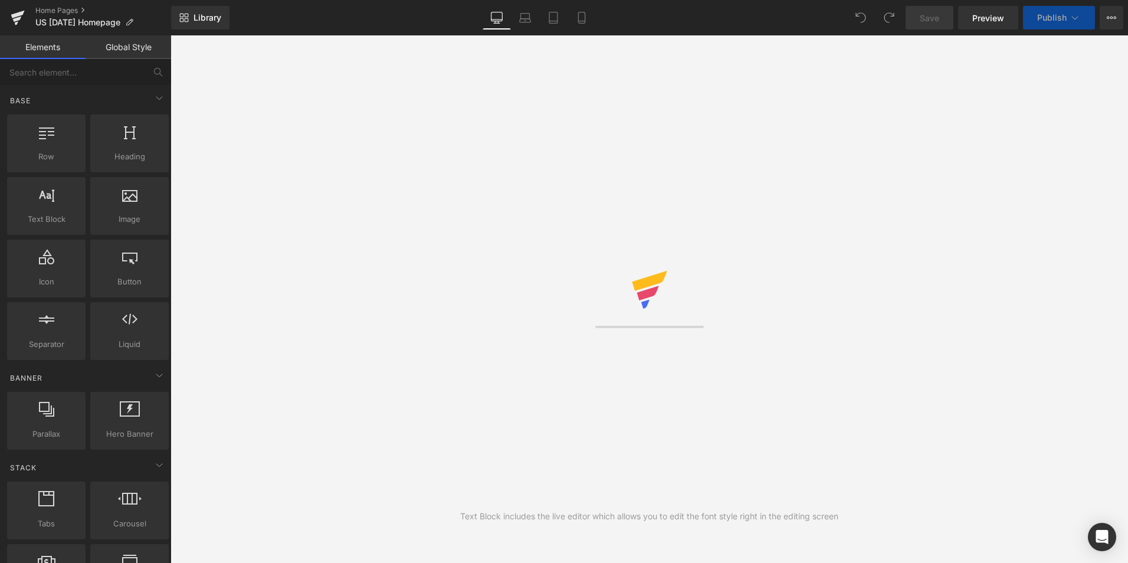  What do you see at coordinates (46, 344) in the screenshot?
I see `span: Separator` at bounding box center [46, 344].